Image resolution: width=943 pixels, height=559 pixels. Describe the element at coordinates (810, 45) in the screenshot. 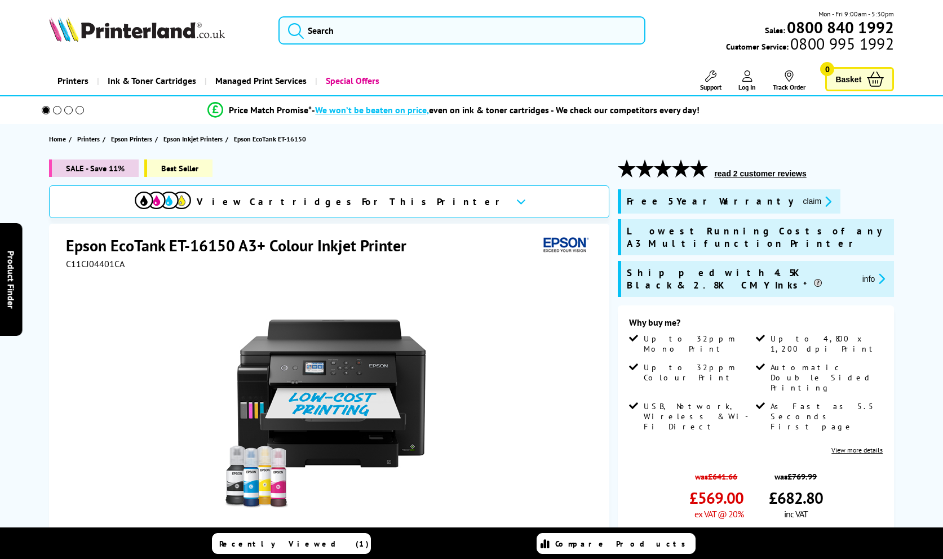

I see `span: Customer Service:` at that location.